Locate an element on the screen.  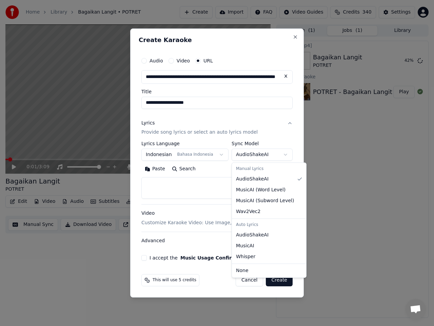
span: None is located at coordinates (242, 271).